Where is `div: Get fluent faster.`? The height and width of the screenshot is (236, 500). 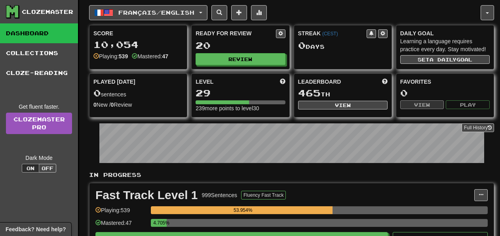 div: Get fluent faster. is located at coordinates (39, 106).